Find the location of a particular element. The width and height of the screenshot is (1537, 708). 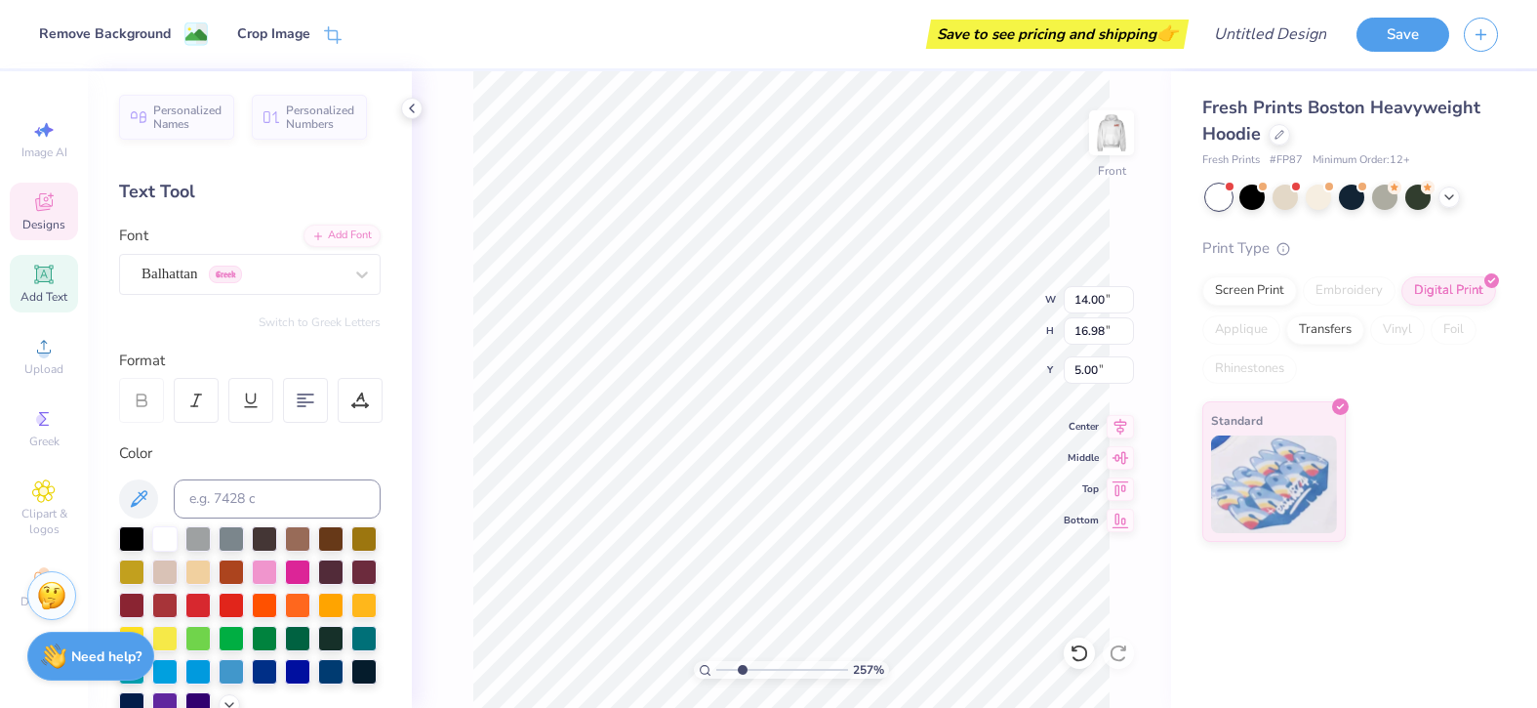

div: Screen Print is located at coordinates (1250, 291).